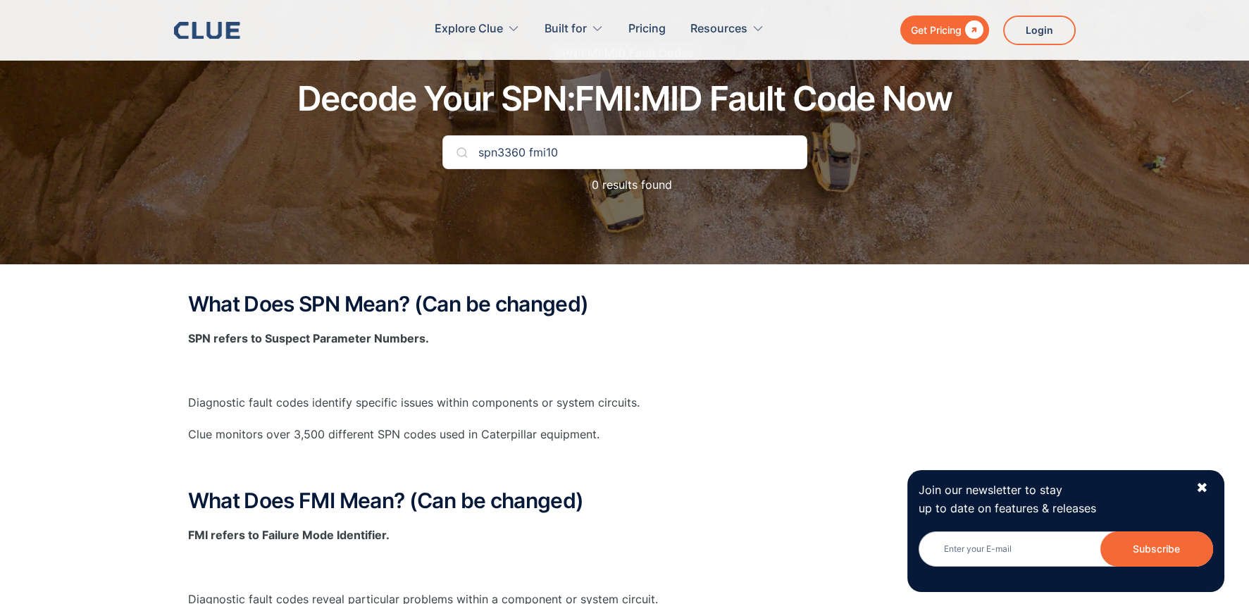 Image resolution: width=1249 pixels, height=604 pixels. I want to click on h2: What Does SPN Mean? (Can be changed), so click(625, 304).